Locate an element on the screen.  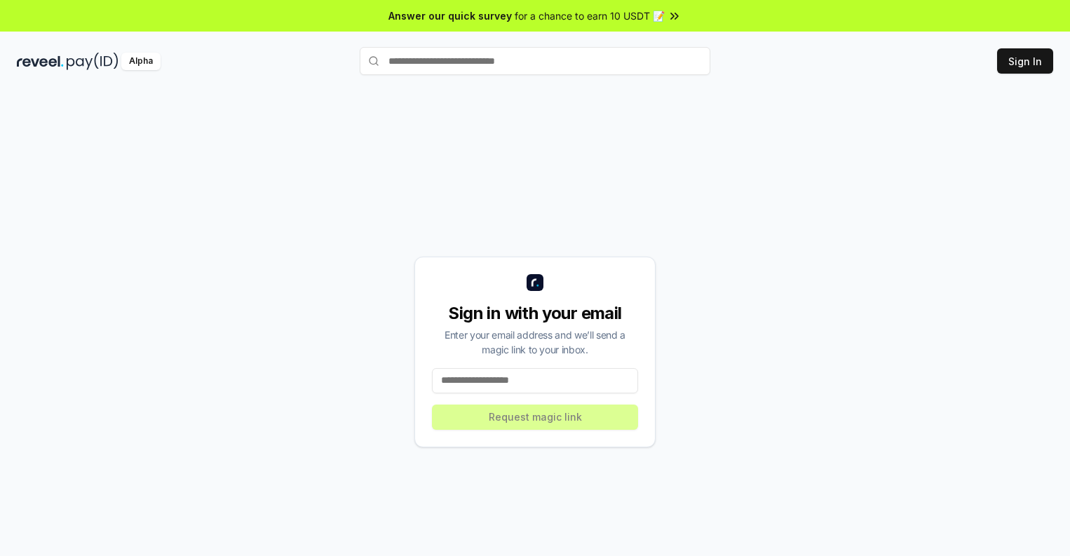
span: Answer our quick survey is located at coordinates (450, 15).